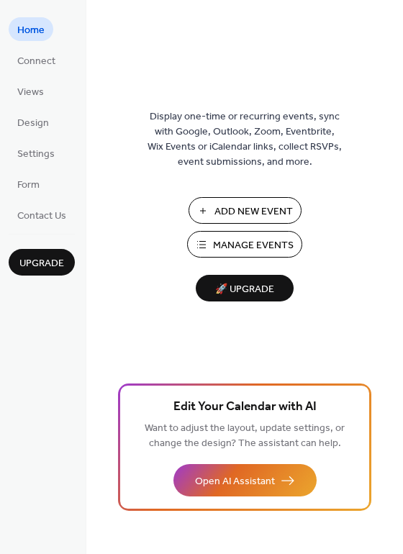 The height and width of the screenshot is (554, 403). Describe the element at coordinates (33, 123) in the screenshot. I see `span: Design` at that location.